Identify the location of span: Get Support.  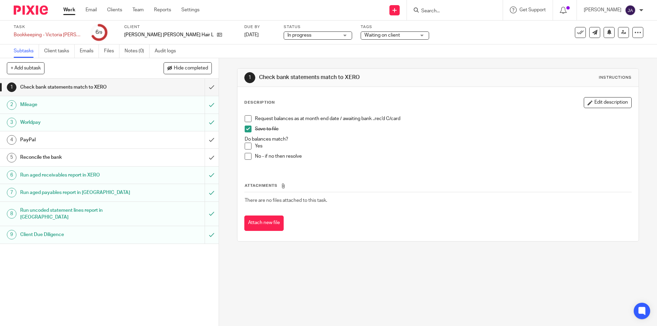
(533, 10).